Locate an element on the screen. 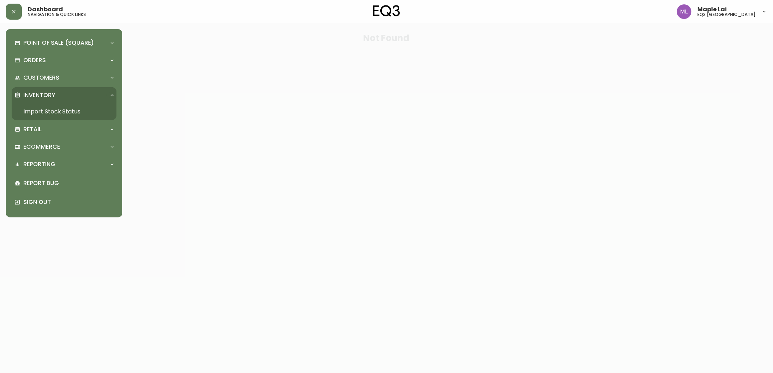  p: Retail is located at coordinates (32, 129).